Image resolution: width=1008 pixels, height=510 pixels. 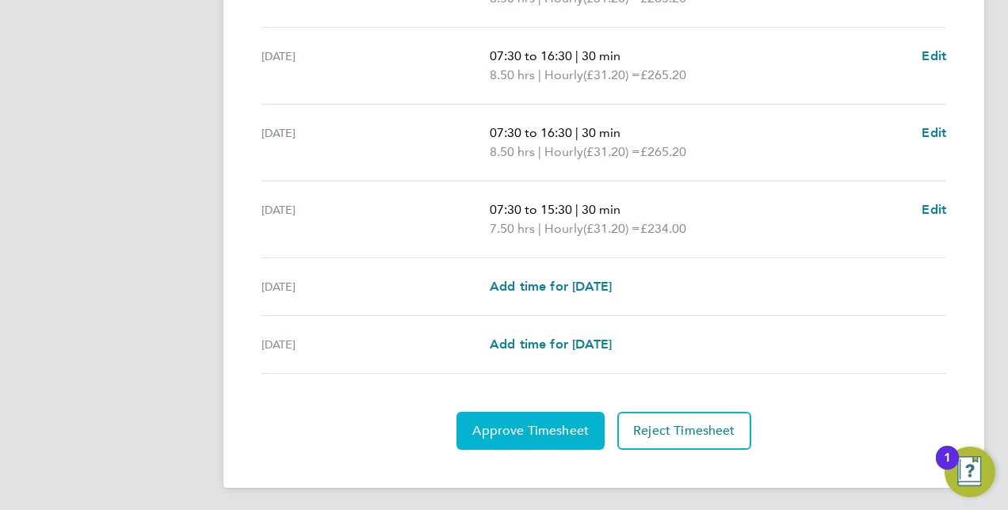 I want to click on span: 07:30 to 15:30, so click(x=531, y=209).